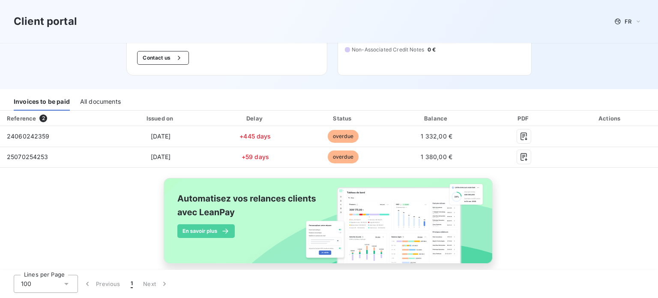 This screenshot has height=298, width=658. Describe the element at coordinates (132, 284) in the screenshot. I see `button: 1` at that location.